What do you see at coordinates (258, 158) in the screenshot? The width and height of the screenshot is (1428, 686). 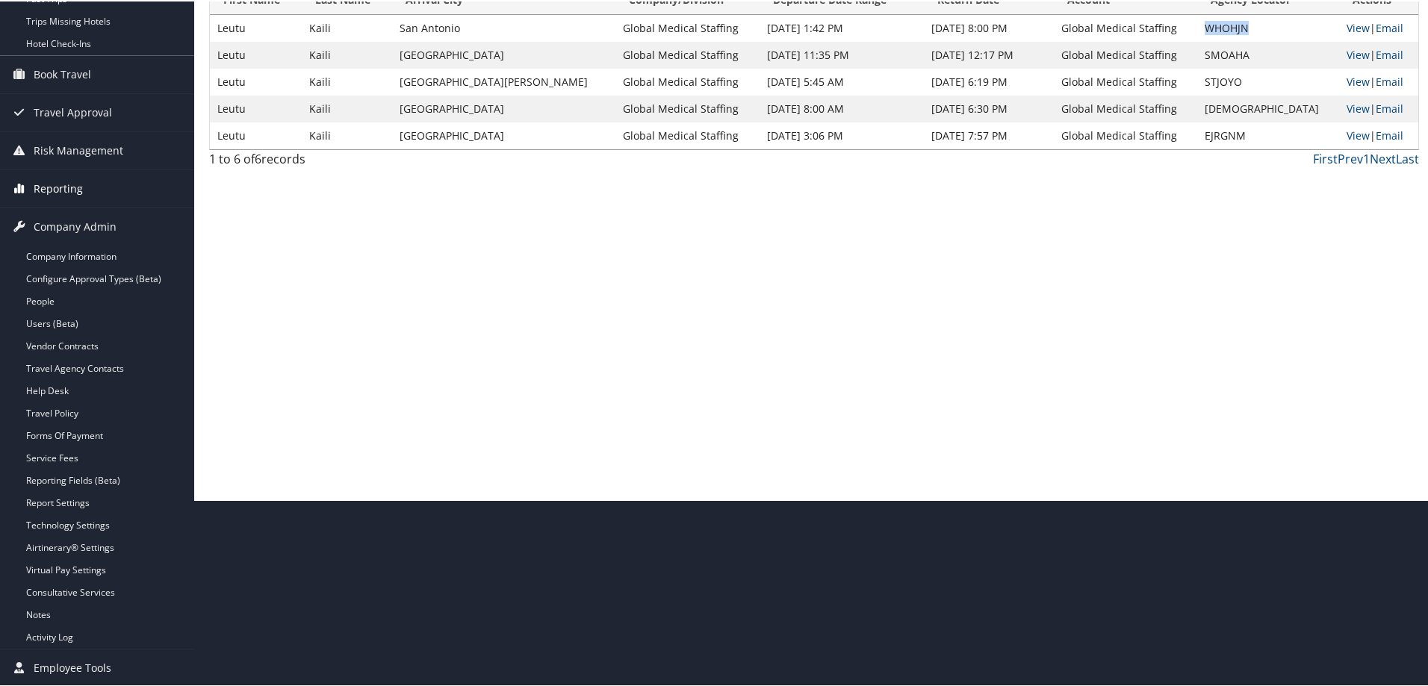 I see `span: 6` at bounding box center [258, 158].